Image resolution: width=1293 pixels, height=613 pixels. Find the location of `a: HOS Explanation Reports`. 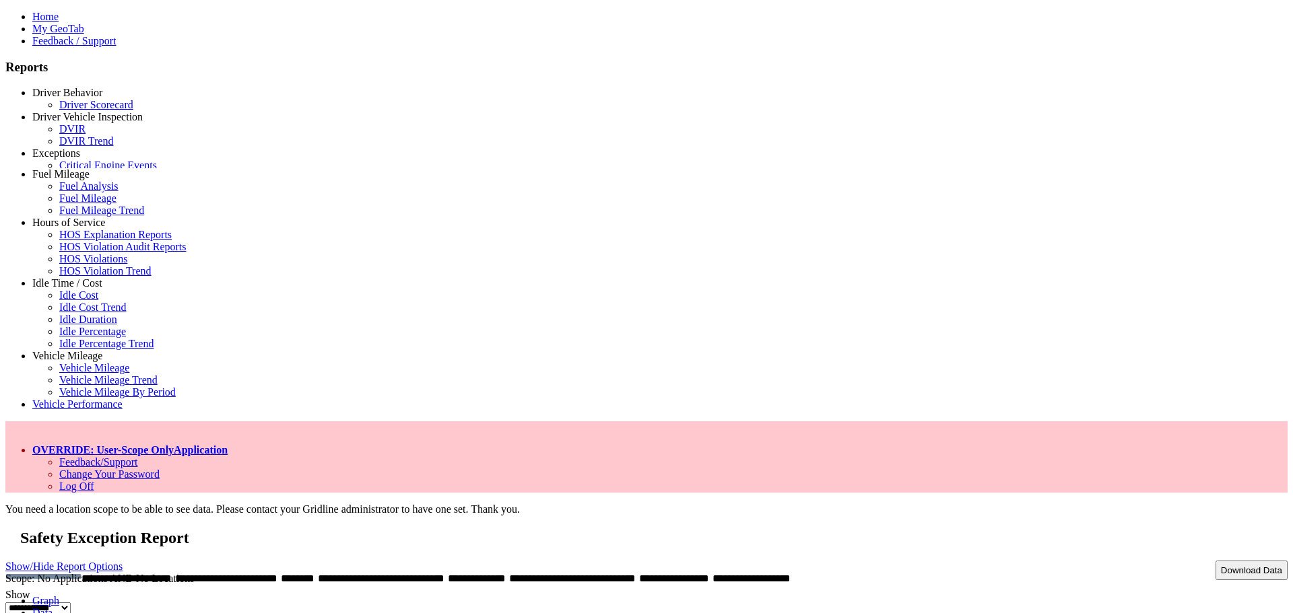

a: HOS Explanation Reports is located at coordinates (115, 234).